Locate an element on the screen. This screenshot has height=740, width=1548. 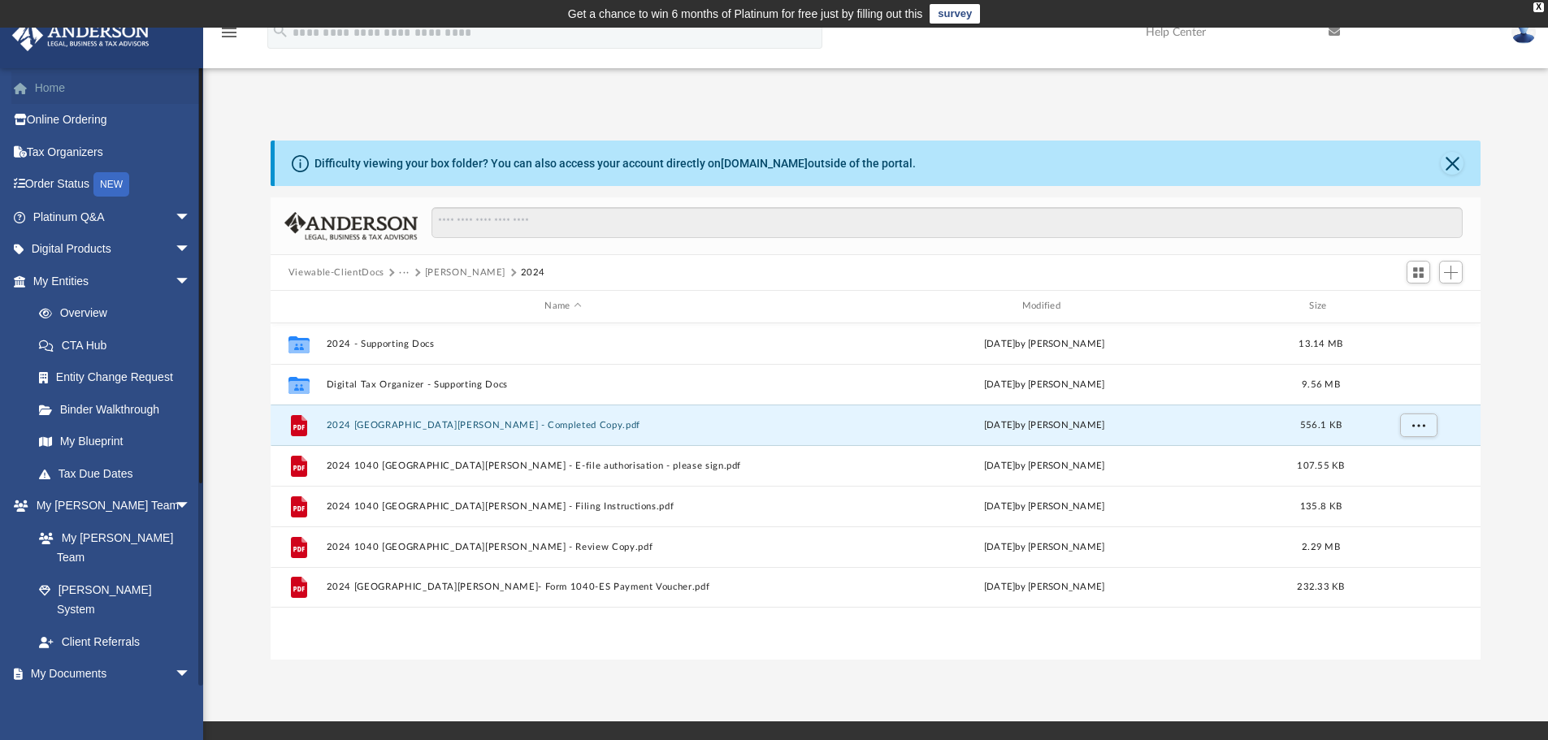
button: Digital Tax Organizer - Supporting Docs is located at coordinates (562, 384).